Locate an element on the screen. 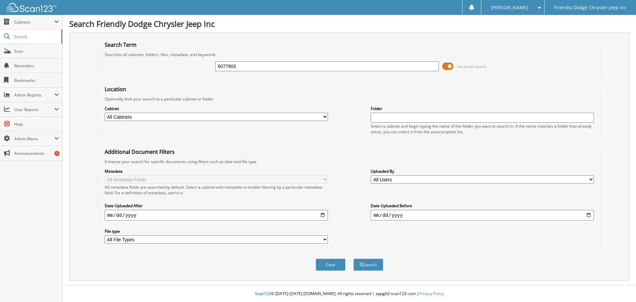 The width and height of the screenshot is (636, 302). span: Reminders is located at coordinates (36, 66).